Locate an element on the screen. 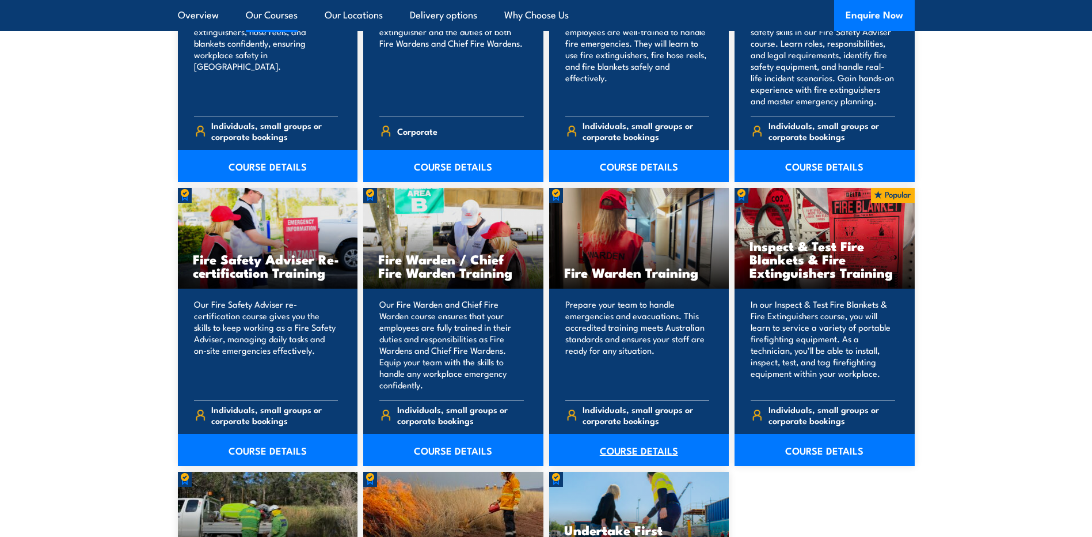 Image resolution: width=1092 pixels, height=537 pixels. span: Corporate is located at coordinates (417, 131).